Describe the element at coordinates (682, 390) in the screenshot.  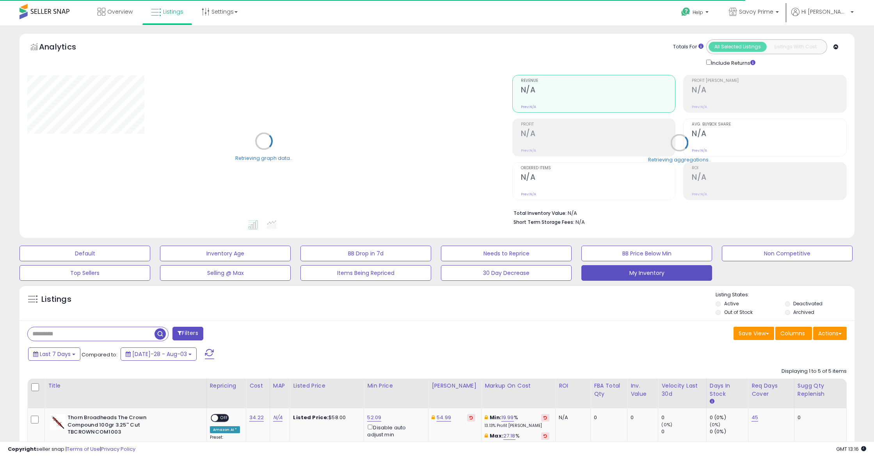
I see `div: Velocity Last 30d` at that location.